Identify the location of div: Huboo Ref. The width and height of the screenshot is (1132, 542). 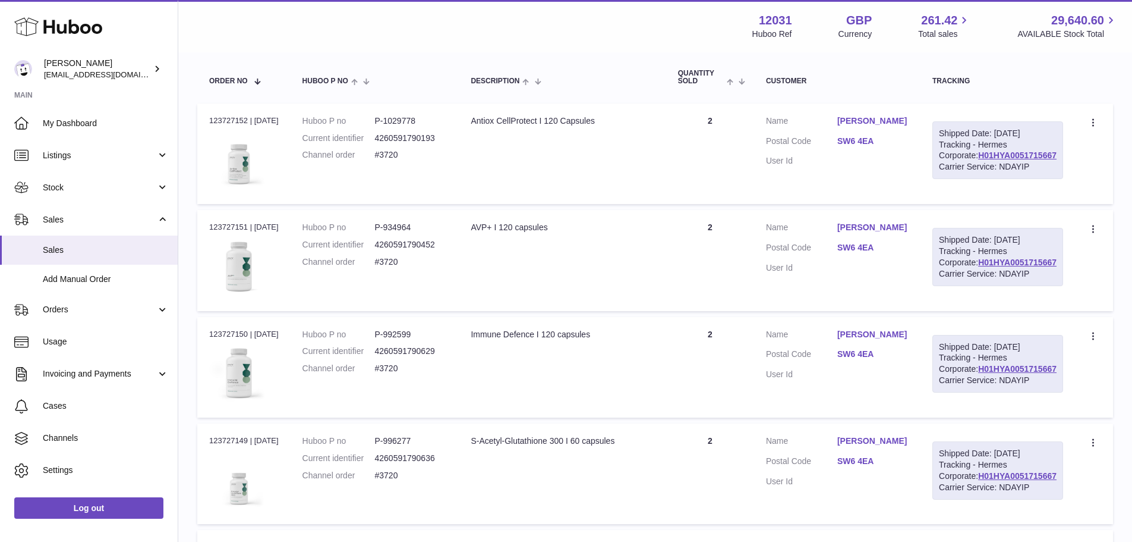
(772, 34).